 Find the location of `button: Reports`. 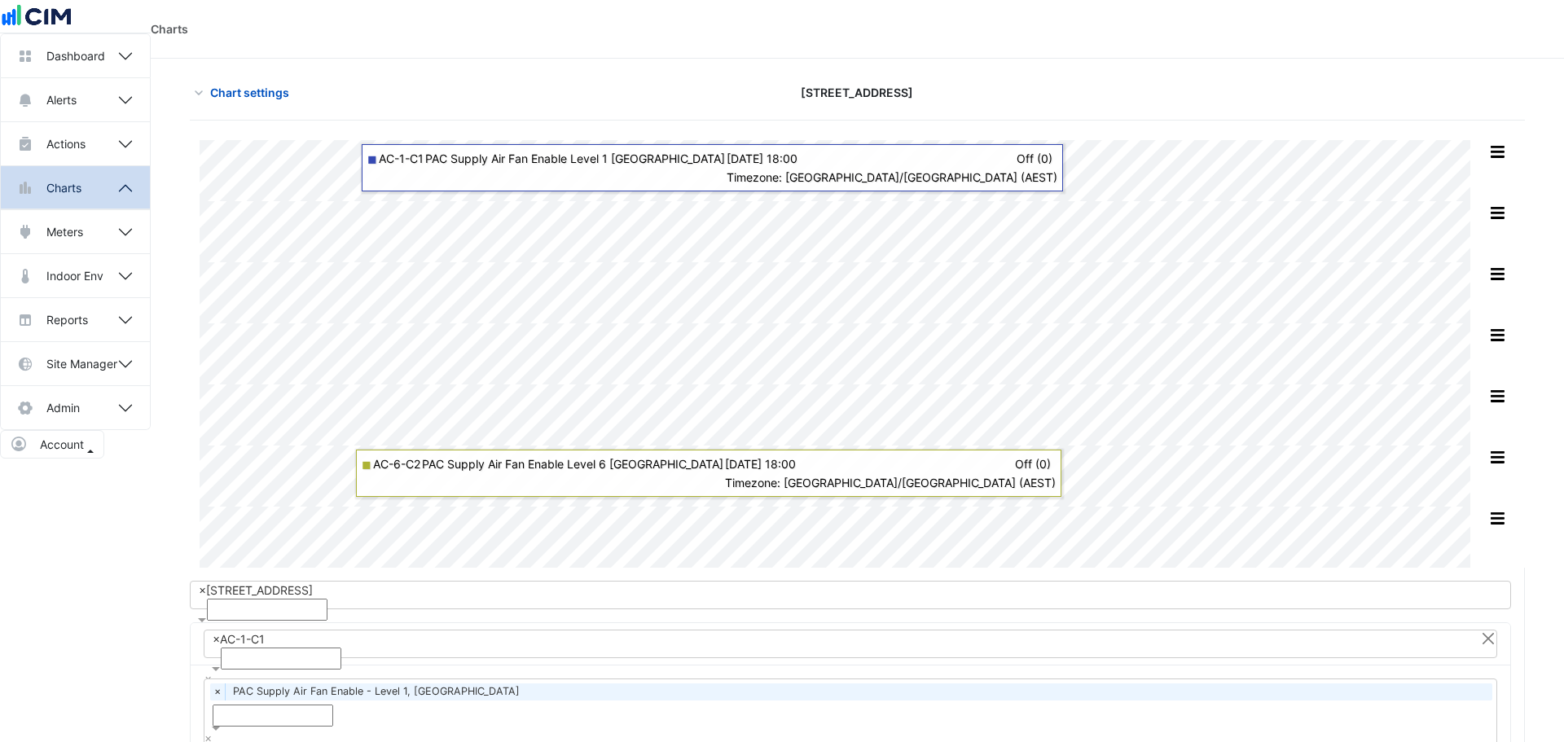

button: Reports is located at coordinates (75, 319).